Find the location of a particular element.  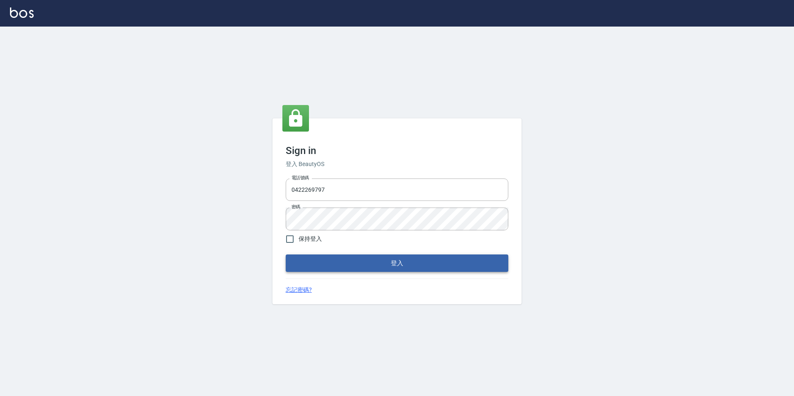

button: 登入 is located at coordinates (397, 263).